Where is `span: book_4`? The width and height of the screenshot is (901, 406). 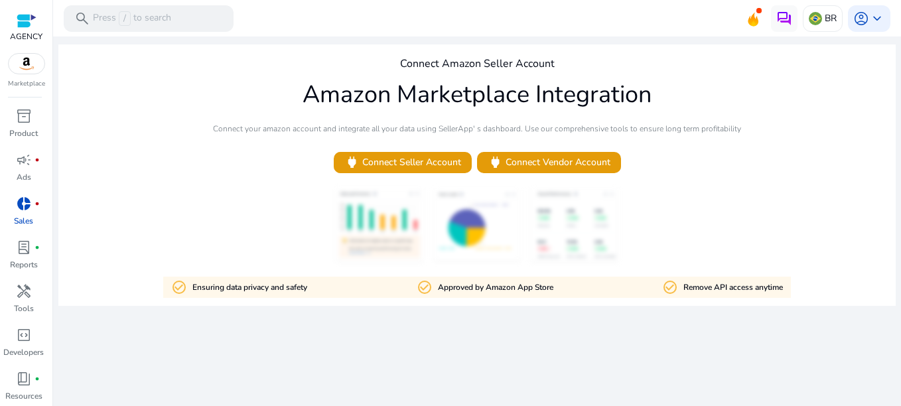
span: book_4 is located at coordinates (24, 379).